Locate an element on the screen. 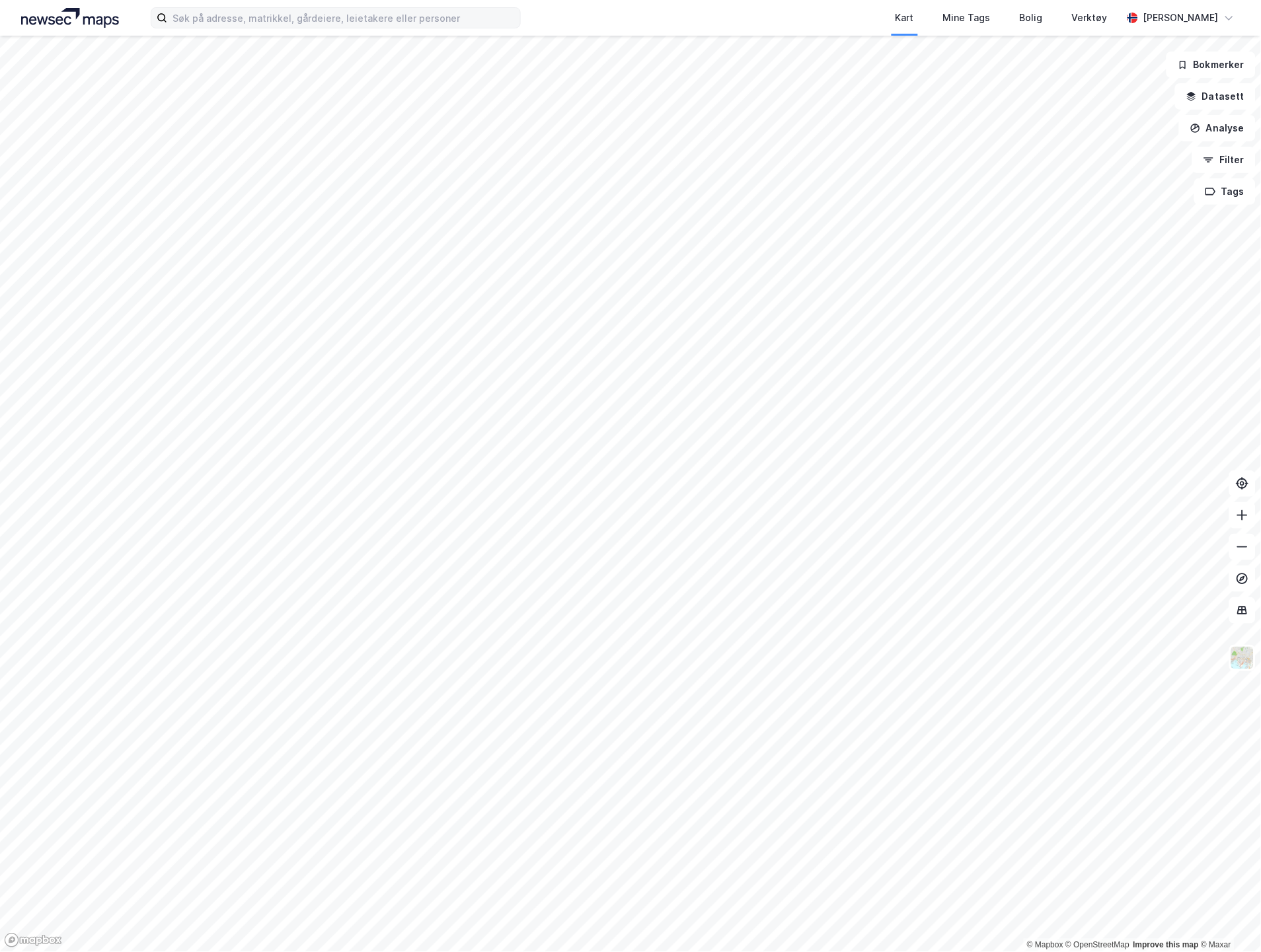 Image resolution: width=1261 pixels, height=952 pixels. a: Mapbox homepage is located at coordinates (33, 940).